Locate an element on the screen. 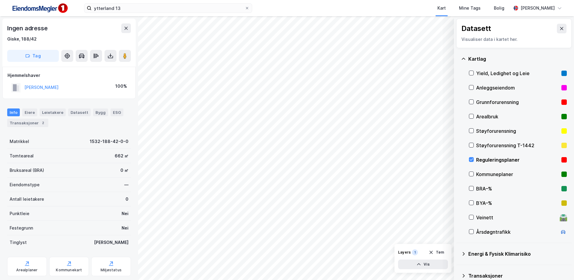  div: 0 is located at coordinates (127, 199).